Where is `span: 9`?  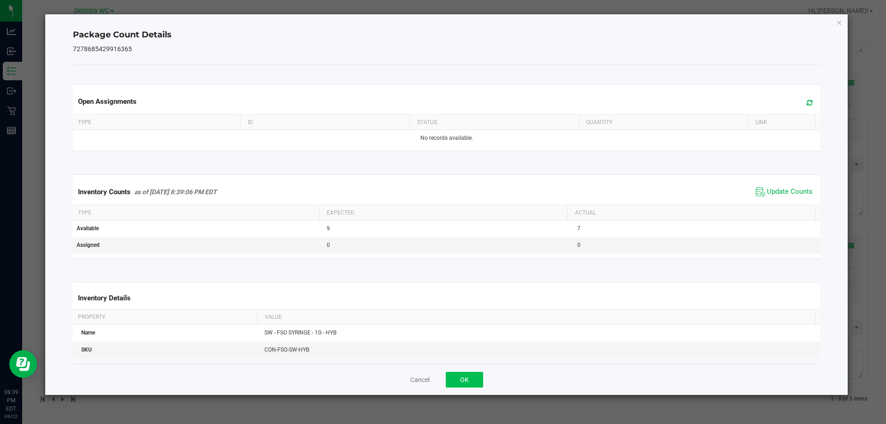
span: 9 is located at coordinates (328, 228).